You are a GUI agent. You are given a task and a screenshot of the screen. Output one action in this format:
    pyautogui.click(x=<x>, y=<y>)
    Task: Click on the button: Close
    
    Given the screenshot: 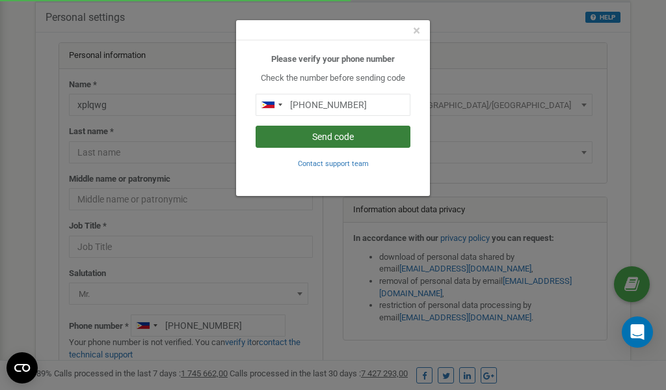 What is the action you would take?
    pyautogui.click(x=416, y=31)
    